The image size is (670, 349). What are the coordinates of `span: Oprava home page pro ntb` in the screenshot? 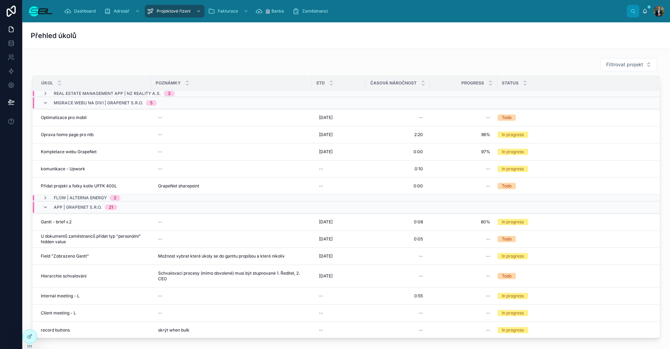 It's located at (67, 135).